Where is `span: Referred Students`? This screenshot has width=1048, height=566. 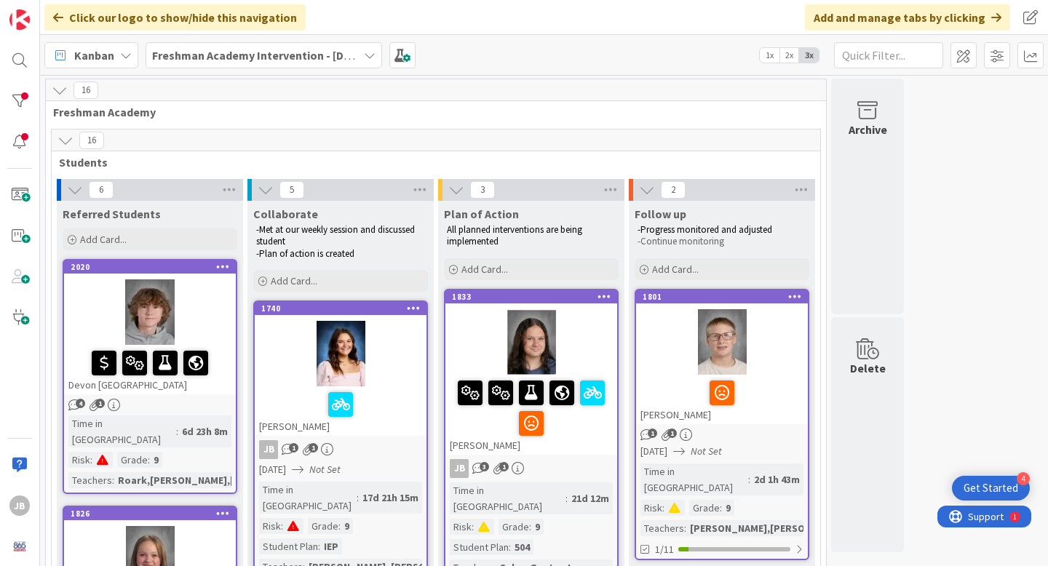
span: Referred Students is located at coordinates (111, 214).